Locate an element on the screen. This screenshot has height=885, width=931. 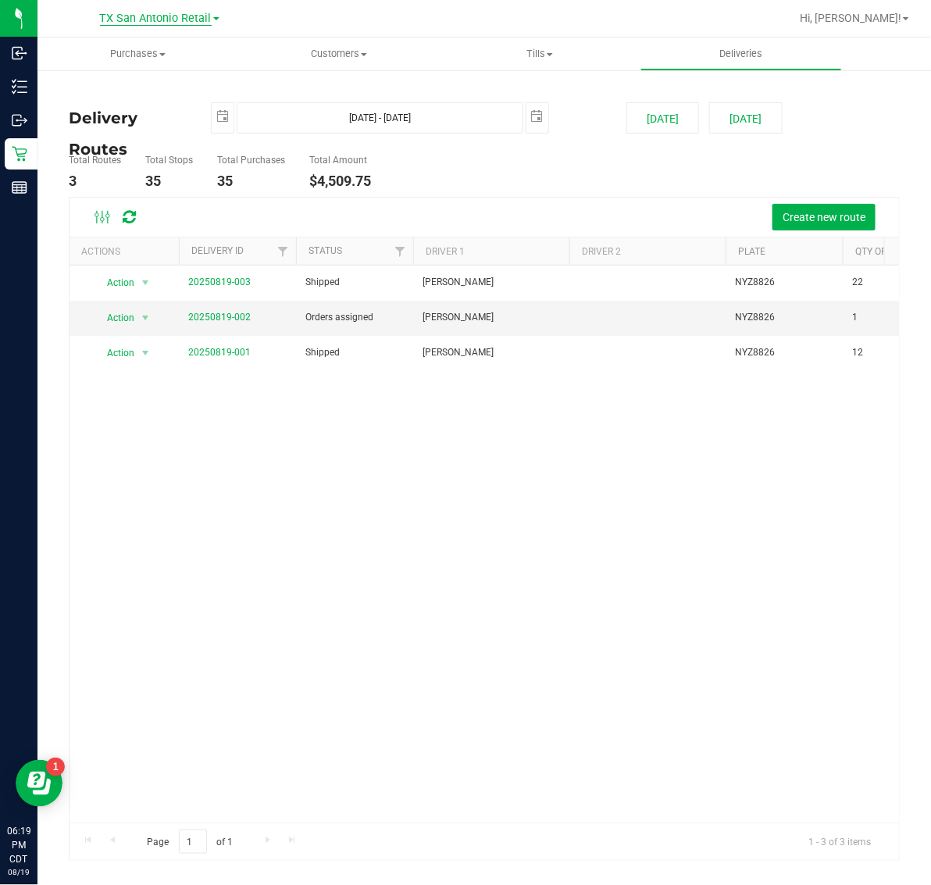
span: 12 is located at coordinates (857, 352).